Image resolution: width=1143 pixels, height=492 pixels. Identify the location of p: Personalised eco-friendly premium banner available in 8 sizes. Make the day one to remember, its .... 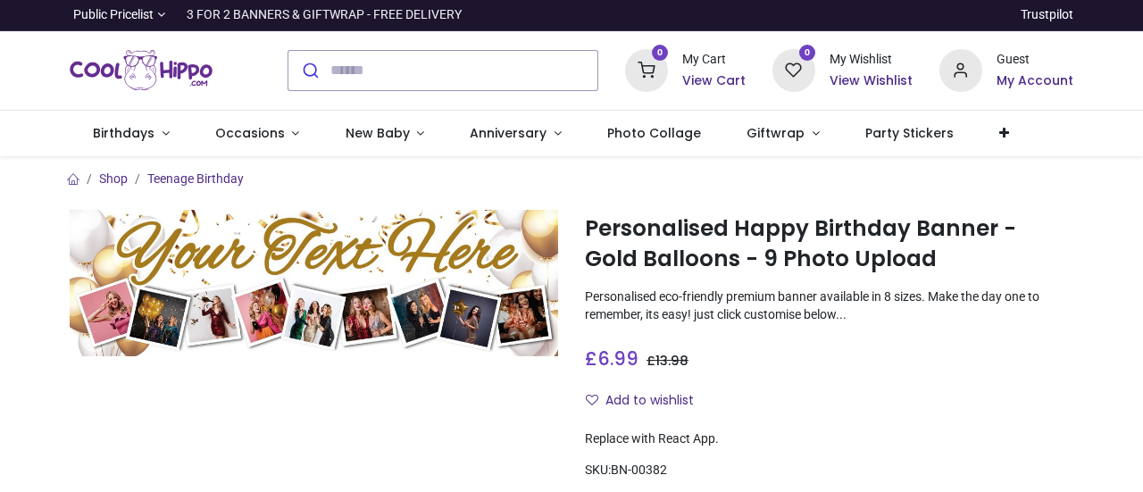
(829, 305).